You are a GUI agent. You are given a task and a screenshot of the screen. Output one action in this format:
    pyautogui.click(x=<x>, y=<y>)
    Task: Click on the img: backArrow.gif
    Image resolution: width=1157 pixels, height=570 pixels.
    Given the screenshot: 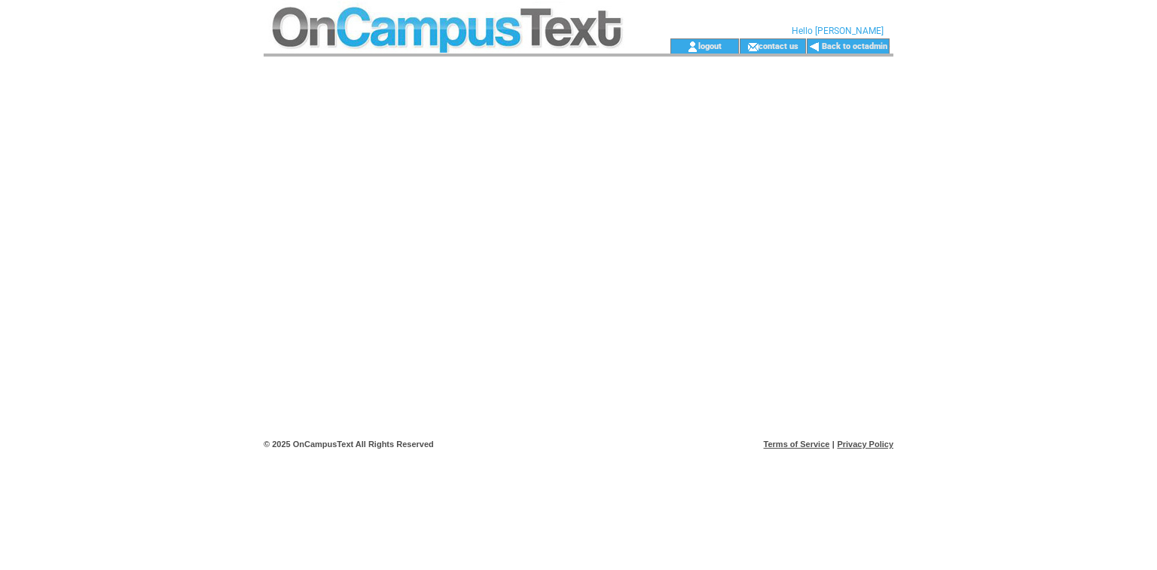 What is the action you would take?
    pyautogui.click(x=815, y=47)
    